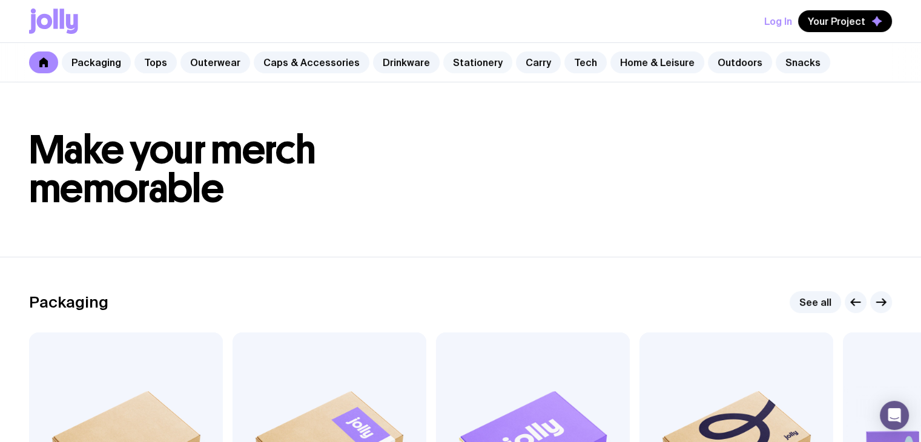  What do you see at coordinates (657, 62) in the screenshot?
I see `a: Home & Leisure` at bounding box center [657, 62].